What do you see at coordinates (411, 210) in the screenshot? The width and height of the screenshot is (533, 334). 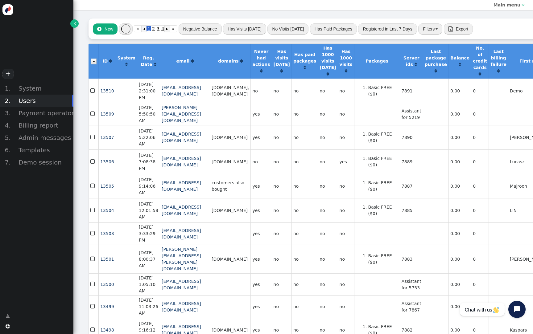 I see `td: 7885` at bounding box center [411, 210].